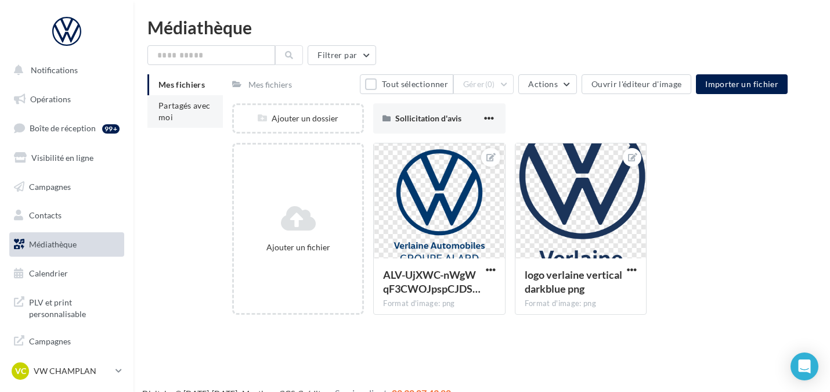 Image resolution: width=830 pixels, height=392 pixels. Describe the element at coordinates (54, 70) in the screenshot. I see `span: Notifications` at that location.